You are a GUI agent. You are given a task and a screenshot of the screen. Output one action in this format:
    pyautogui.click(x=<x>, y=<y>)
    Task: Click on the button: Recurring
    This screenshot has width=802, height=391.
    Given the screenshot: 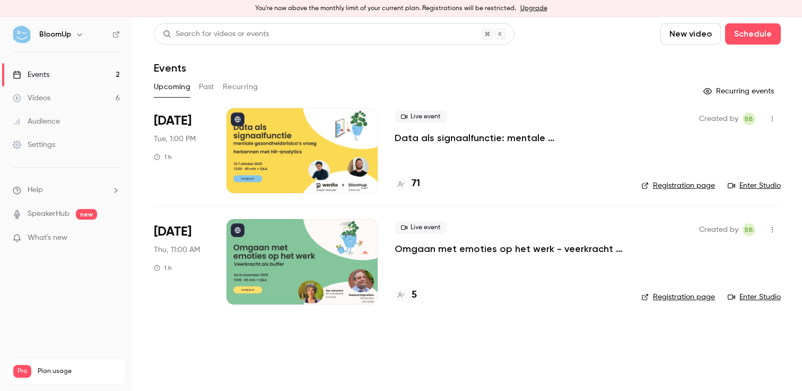 What is the action you would take?
    pyautogui.click(x=240, y=87)
    